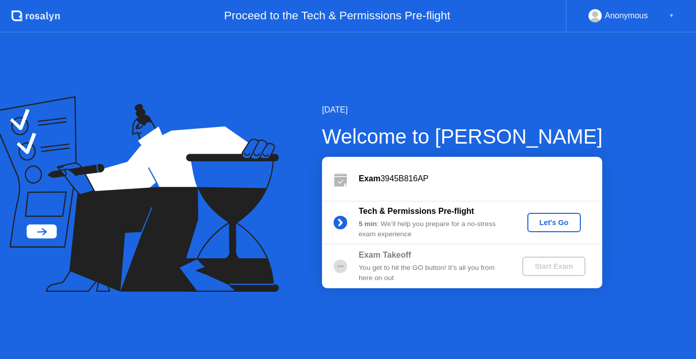 This screenshot has height=359, width=696. Describe the element at coordinates (554, 223) in the screenshot. I see `div: Let's Go` at that location.